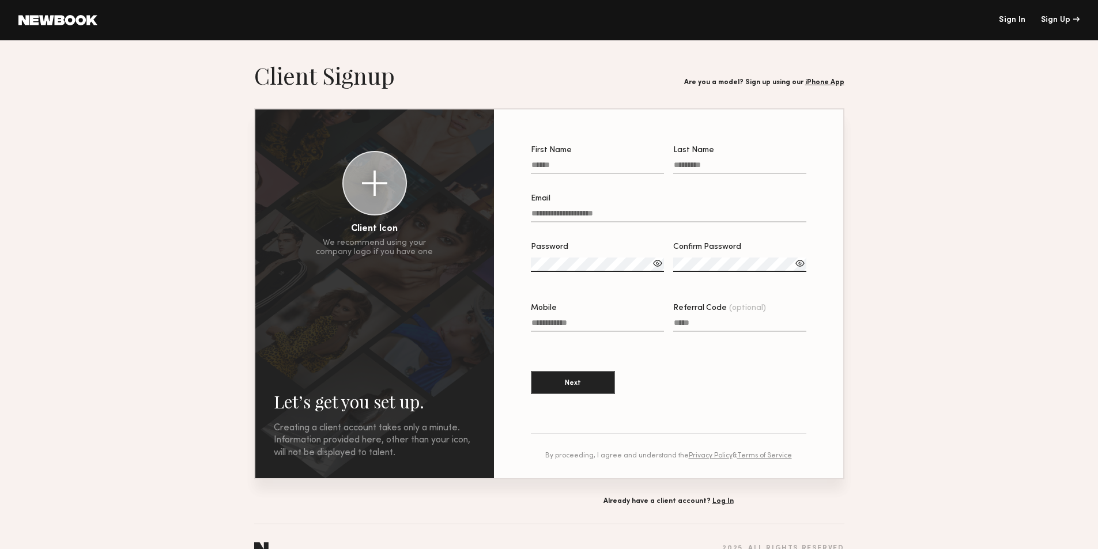 The width and height of the screenshot is (1098, 549). What do you see at coordinates (740, 265) in the screenshot?
I see `input: Confirm Password` at bounding box center [740, 265].